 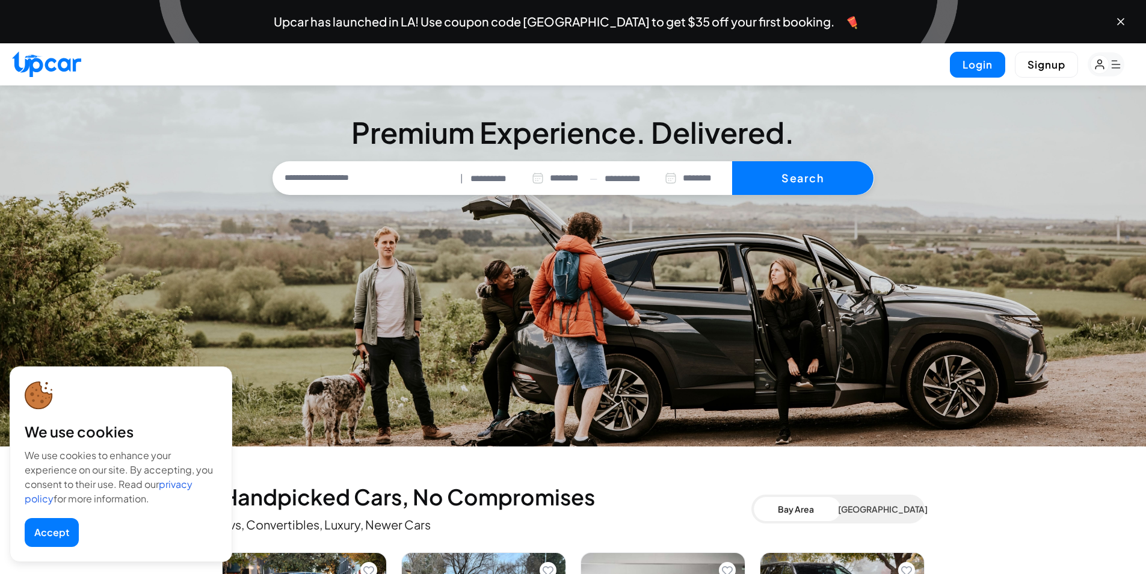 What do you see at coordinates (487, 497) in the screenshot?
I see `h2: Handpicked Cars, No Compromises` at bounding box center [487, 497].